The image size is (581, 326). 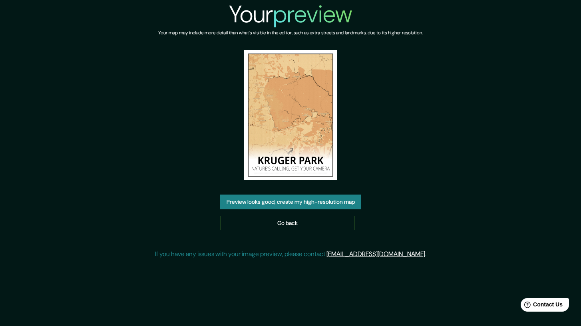 I want to click on button: Preview looks good, create my high-resolution map, so click(x=290, y=202).